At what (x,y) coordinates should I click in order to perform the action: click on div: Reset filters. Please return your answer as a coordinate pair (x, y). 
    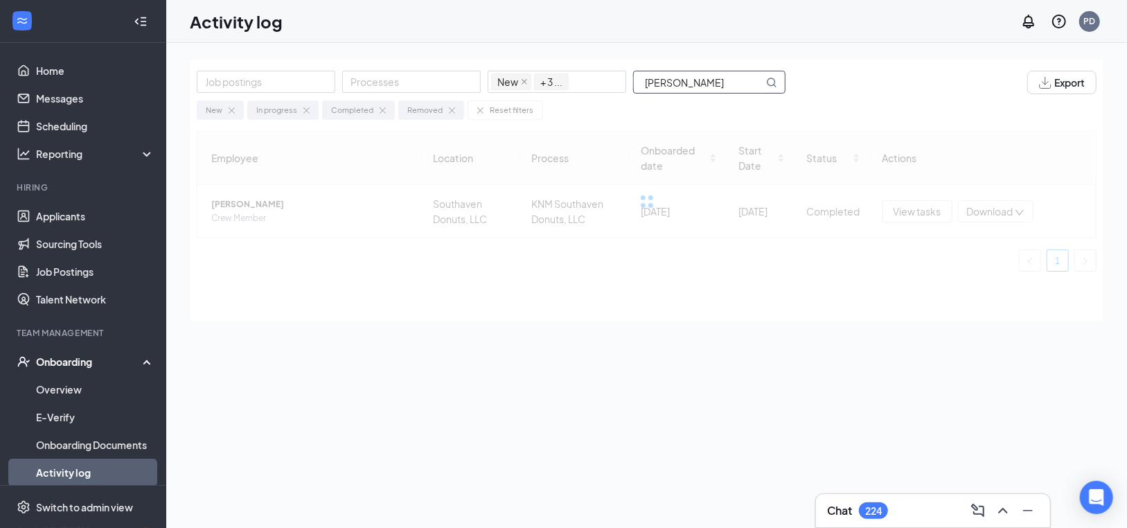
    Looking at the image, I should click on (511, 110).